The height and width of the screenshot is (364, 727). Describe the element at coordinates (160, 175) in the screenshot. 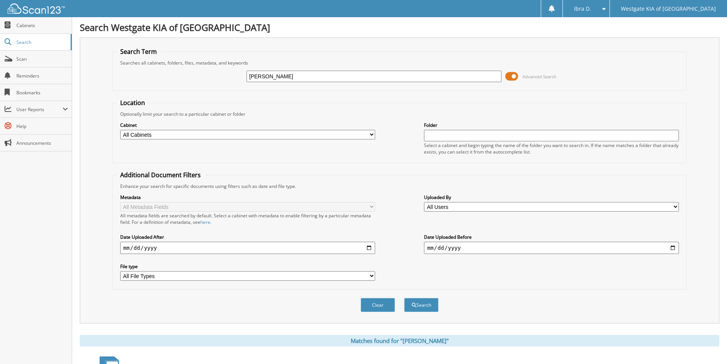

I see `legend: Additional Document Filters` at that location.